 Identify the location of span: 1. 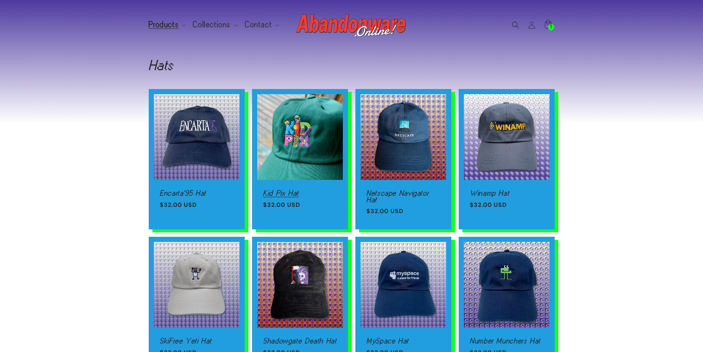
(551, 27).